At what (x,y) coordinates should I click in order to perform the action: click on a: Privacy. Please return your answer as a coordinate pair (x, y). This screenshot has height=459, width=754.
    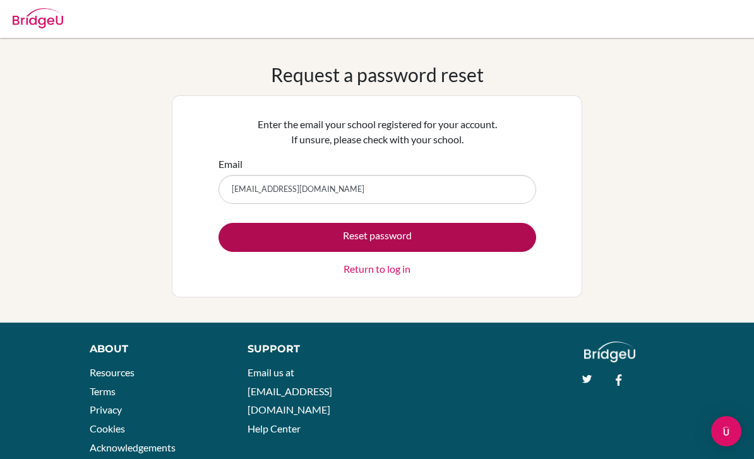
    Looking at the image, I should click on (105, 409).